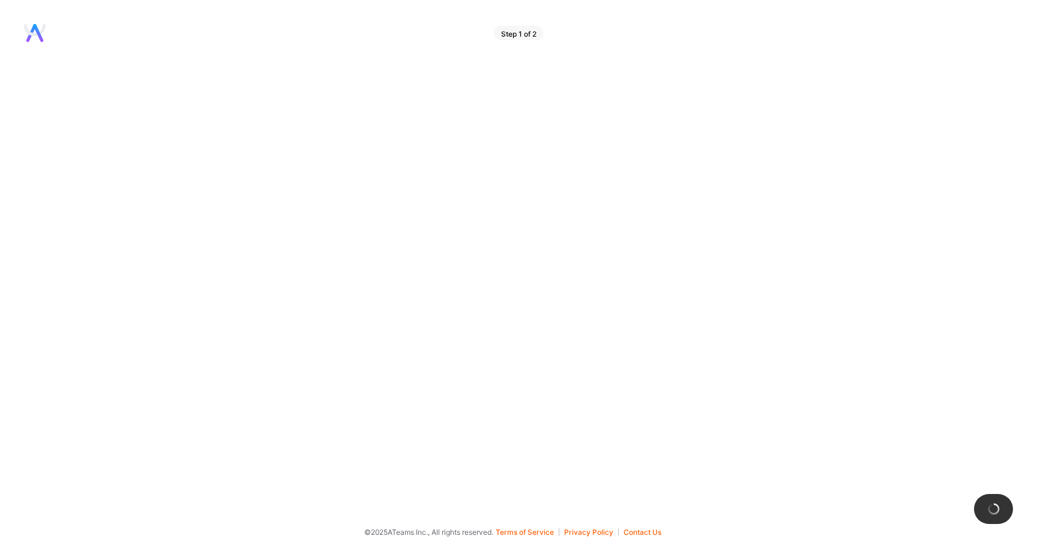  I want to click on span: © 2025 ATeams Inc., All rights reserved., so click(429, 532).